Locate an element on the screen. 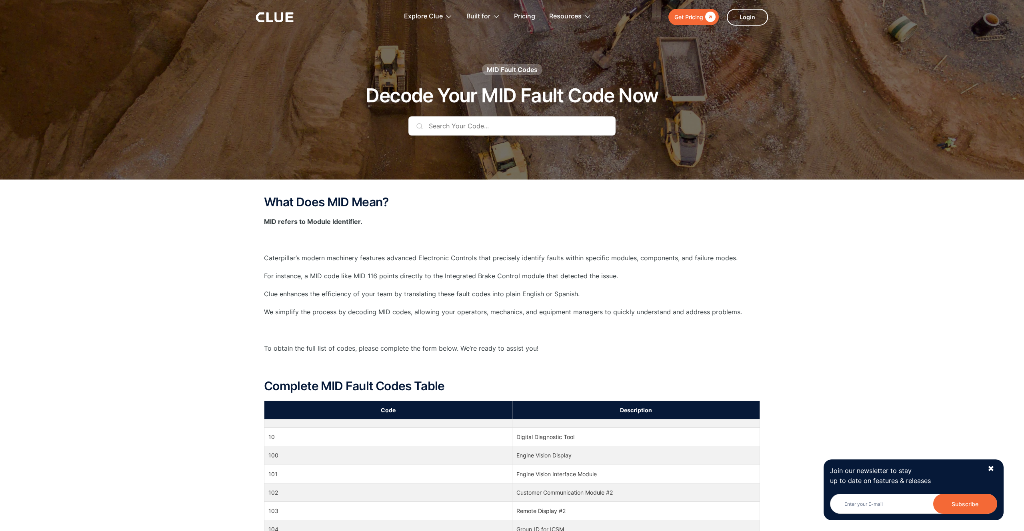  td: 101 is located at coordinates (388, 474).